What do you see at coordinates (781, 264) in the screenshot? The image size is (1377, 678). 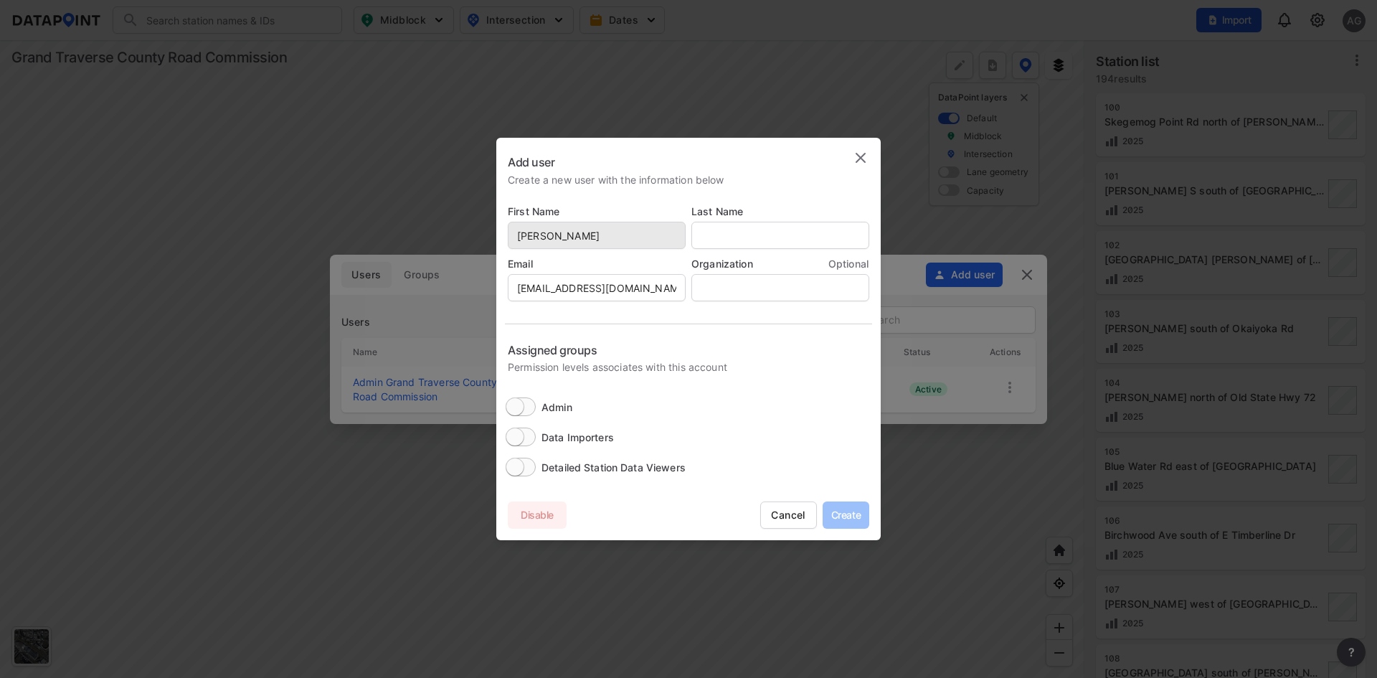 I see `p: Organization` at bounding box center [781, 264].